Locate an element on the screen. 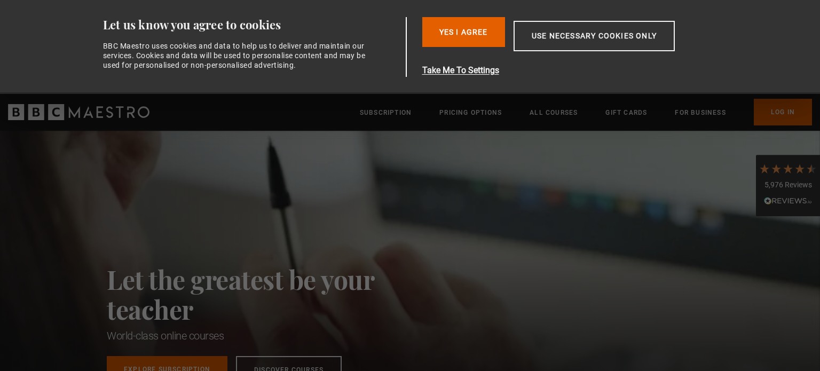 The width and height of the screenshot is (820, 371). div: REVIEWS.io is located at coordinates (788, 201).